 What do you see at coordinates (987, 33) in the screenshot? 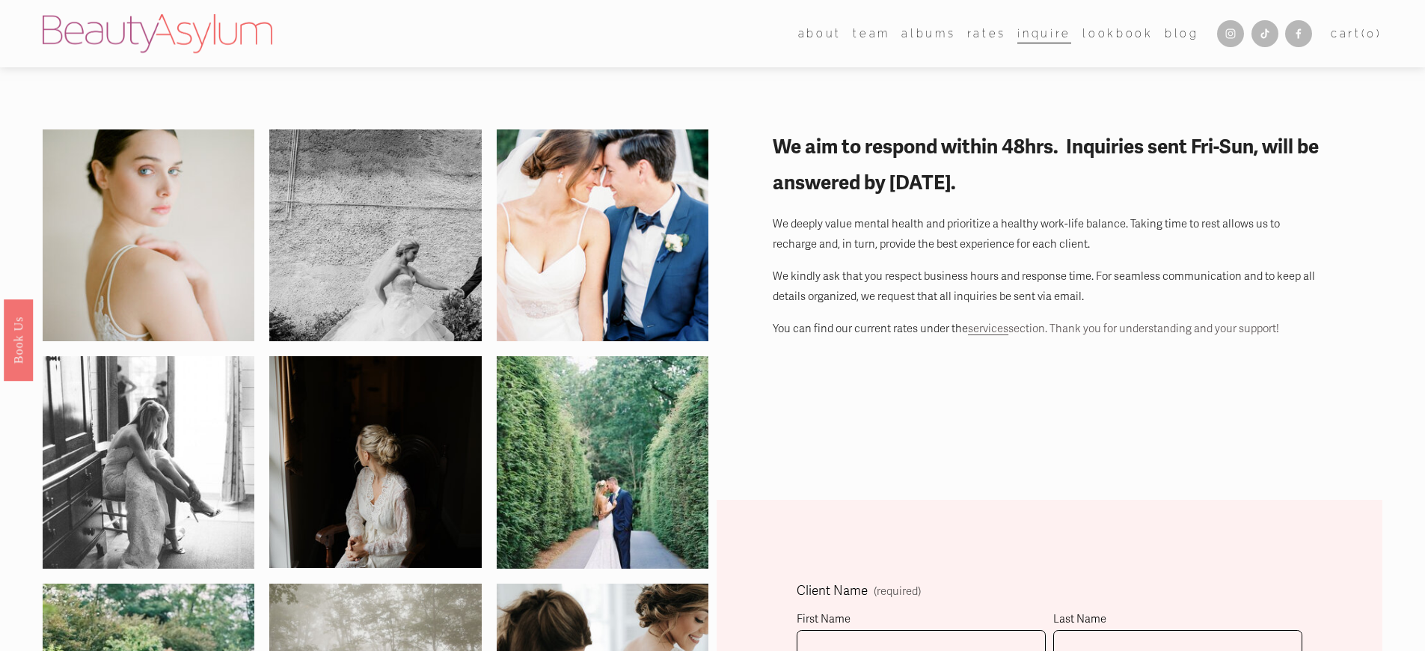
I see `a: Rates` at bounding box center [987, 33].